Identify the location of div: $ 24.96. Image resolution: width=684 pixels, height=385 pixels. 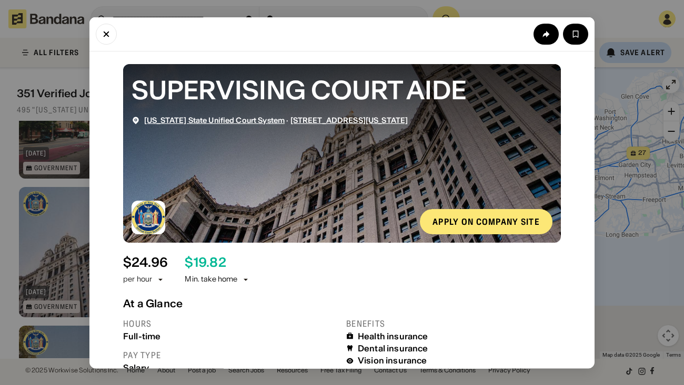
(145, 262).